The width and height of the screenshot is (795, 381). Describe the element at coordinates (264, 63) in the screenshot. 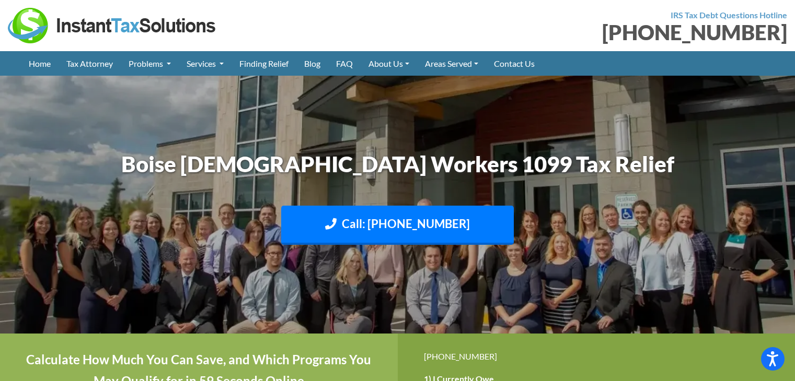

I see `a: Finding Relief` at that location.